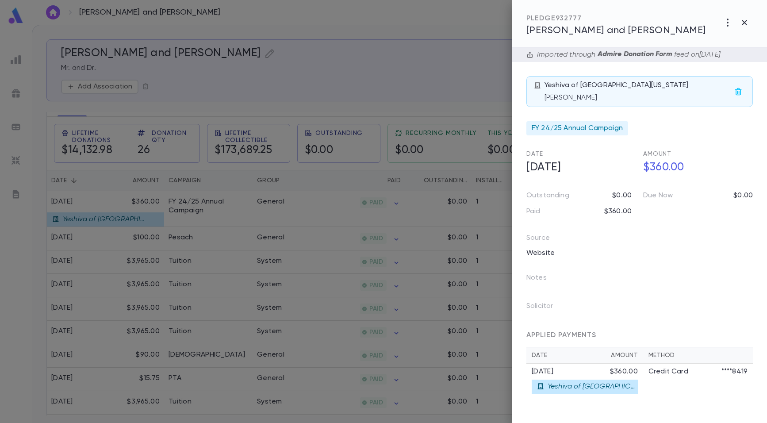 The width and height of the screenshot is (767, 423). What do you see at coordinates (534, 154) in the screenshot?
I see `span: Date` at bounding box center [534, 154].